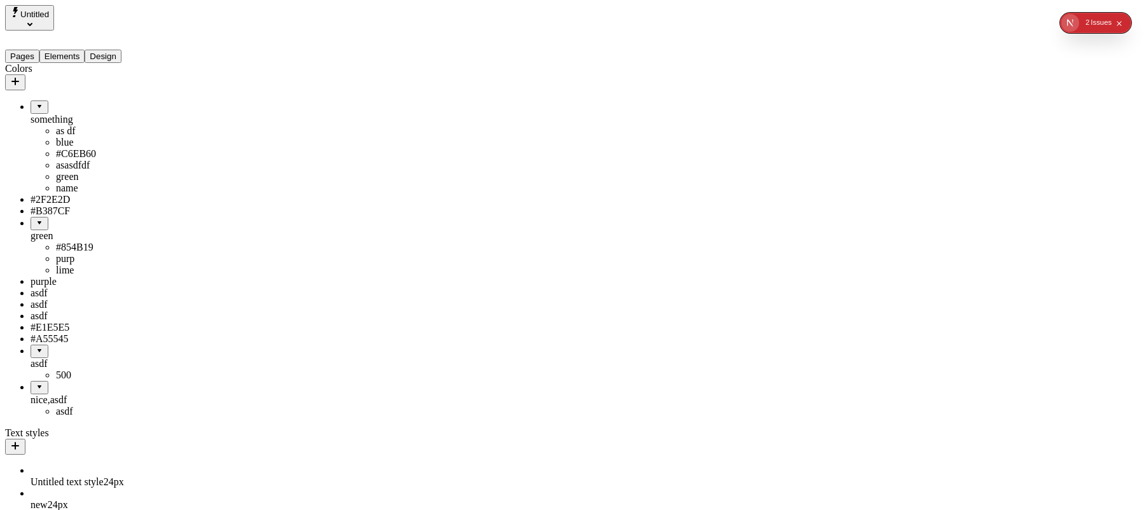 The image size is (1144, 510). What do you see at coordinates (94, 282) in the screenshot?
I see `div: purple` at bounding box center [94, 282].